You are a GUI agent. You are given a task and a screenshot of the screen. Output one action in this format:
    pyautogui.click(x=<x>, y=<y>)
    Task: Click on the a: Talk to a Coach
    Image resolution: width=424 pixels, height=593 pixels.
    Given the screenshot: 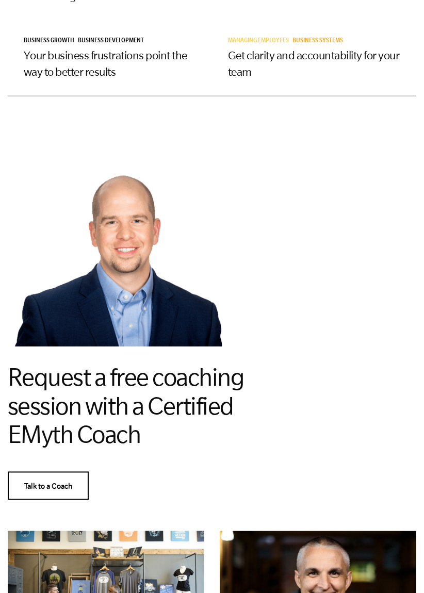 What is the action you would take?
    pyautogui.click(x=48, y=485)
    